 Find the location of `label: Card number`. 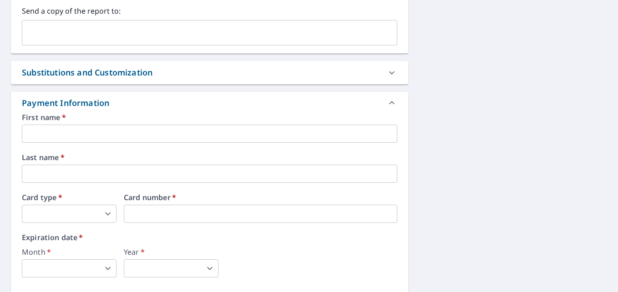

label: Card number is located at coordinates (260, 197).